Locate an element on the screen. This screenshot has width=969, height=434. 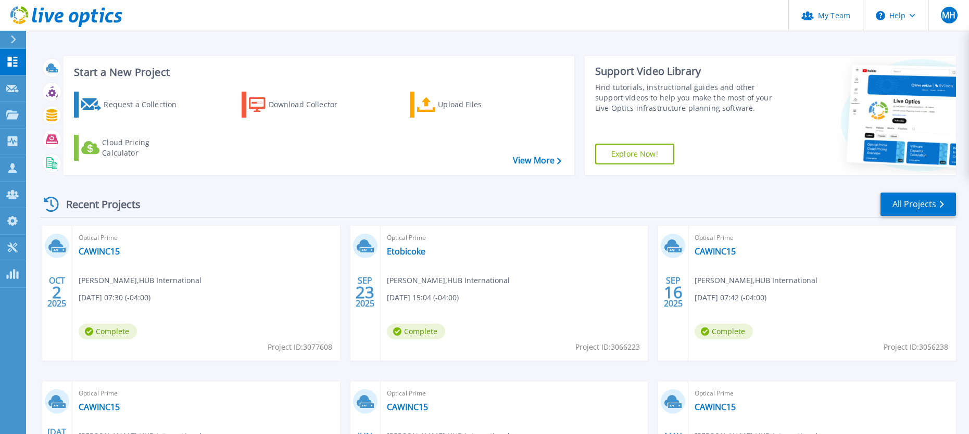
a: Explore Now! is located at coordinates (635, 154).